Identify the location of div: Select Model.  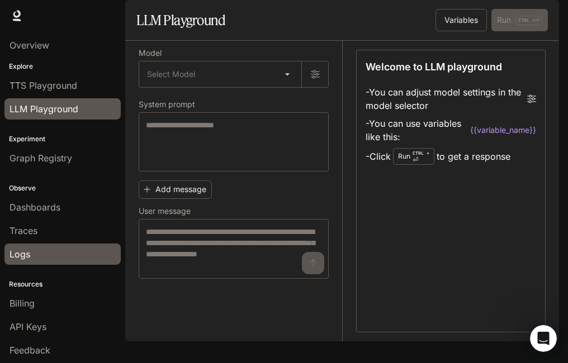
(220, 74).